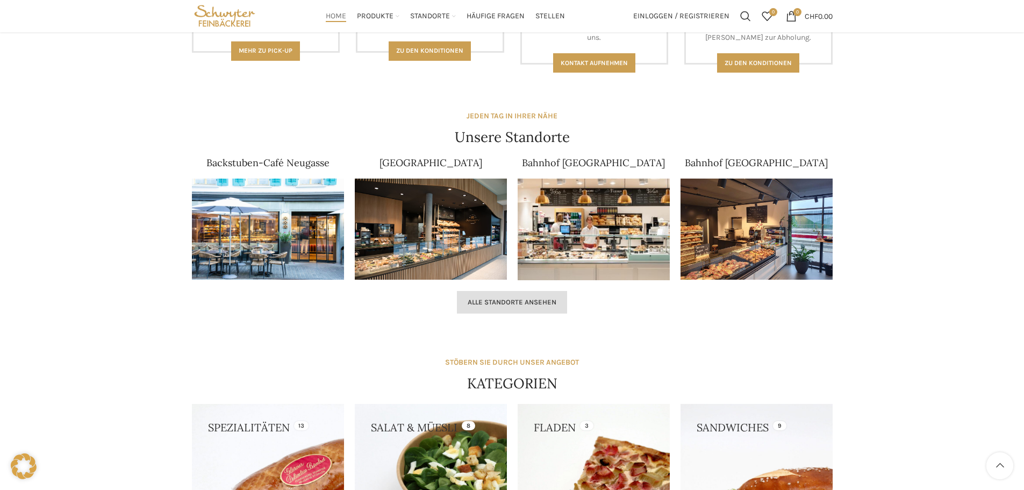 Image resolution: width=1024 pixels, height=490 pixels. What do you see at coordinates (433, 16) in the screenshot?
I see `a: Standorte` at bounding box center [433, 16].